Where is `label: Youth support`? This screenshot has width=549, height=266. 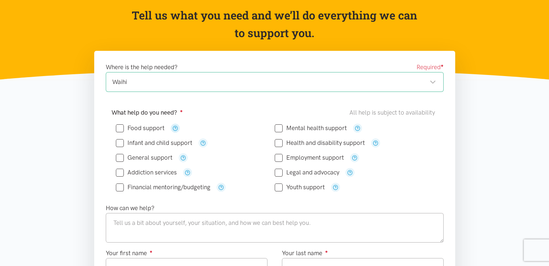 label: Youth support is located at coordinates (299, 187).